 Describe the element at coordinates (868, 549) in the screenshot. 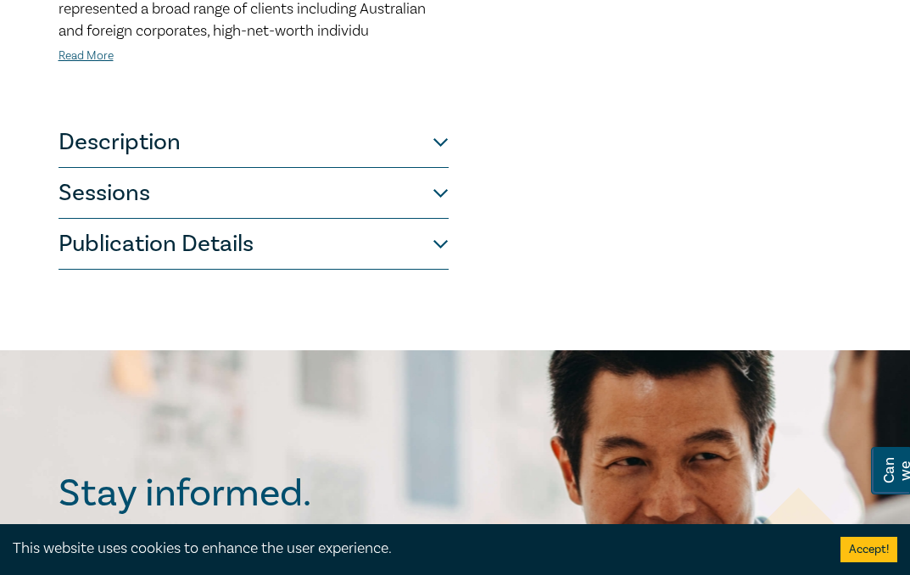

I see `button: Accept cookies` at that location.